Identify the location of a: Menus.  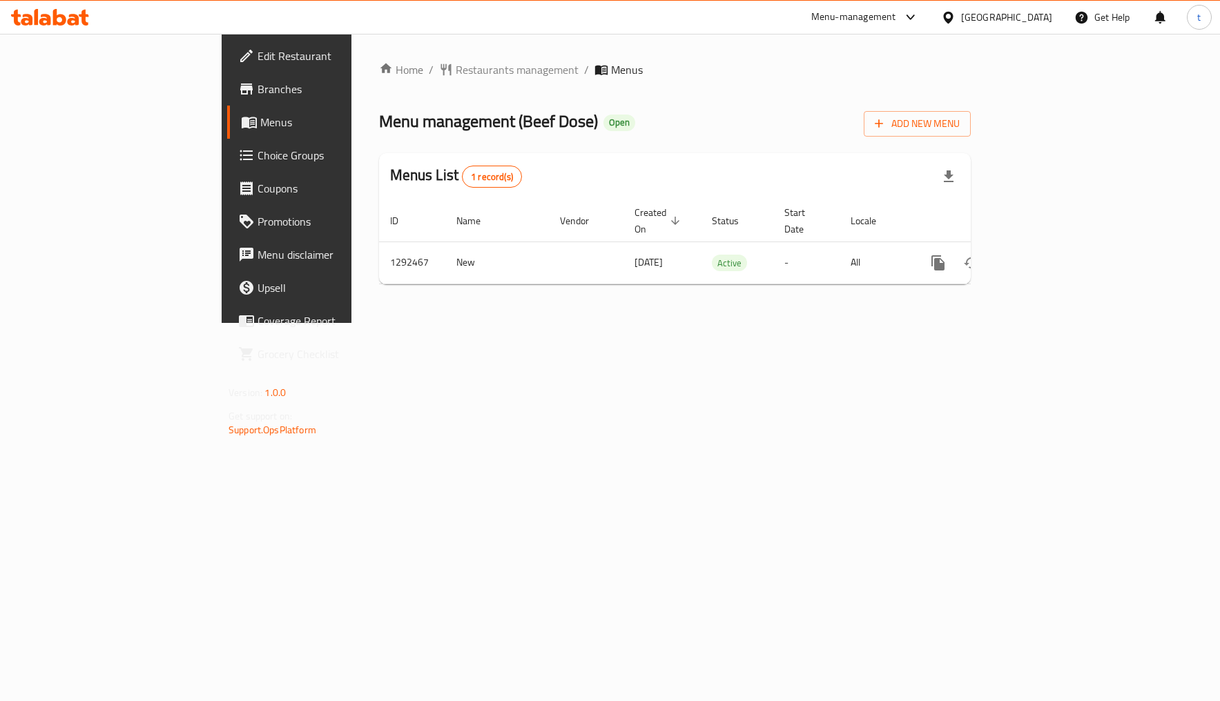
(326, 122).